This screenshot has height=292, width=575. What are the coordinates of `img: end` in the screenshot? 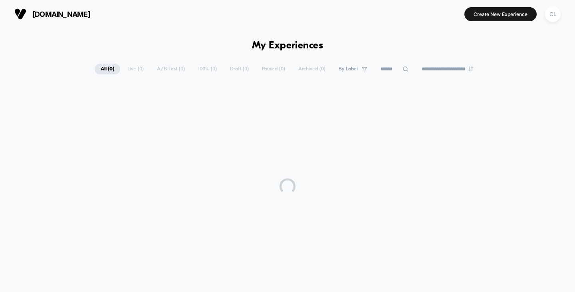 It's located at (471, 69).